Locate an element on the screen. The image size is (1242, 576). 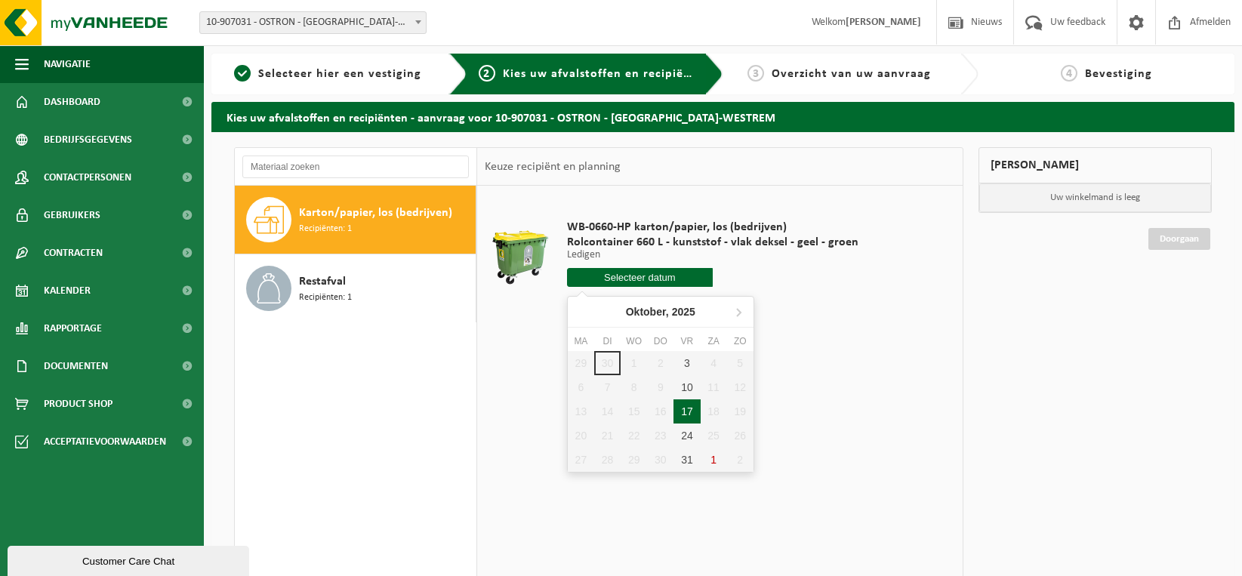
span: Bedrijfsgegevens is located at coordinates (88, 140).